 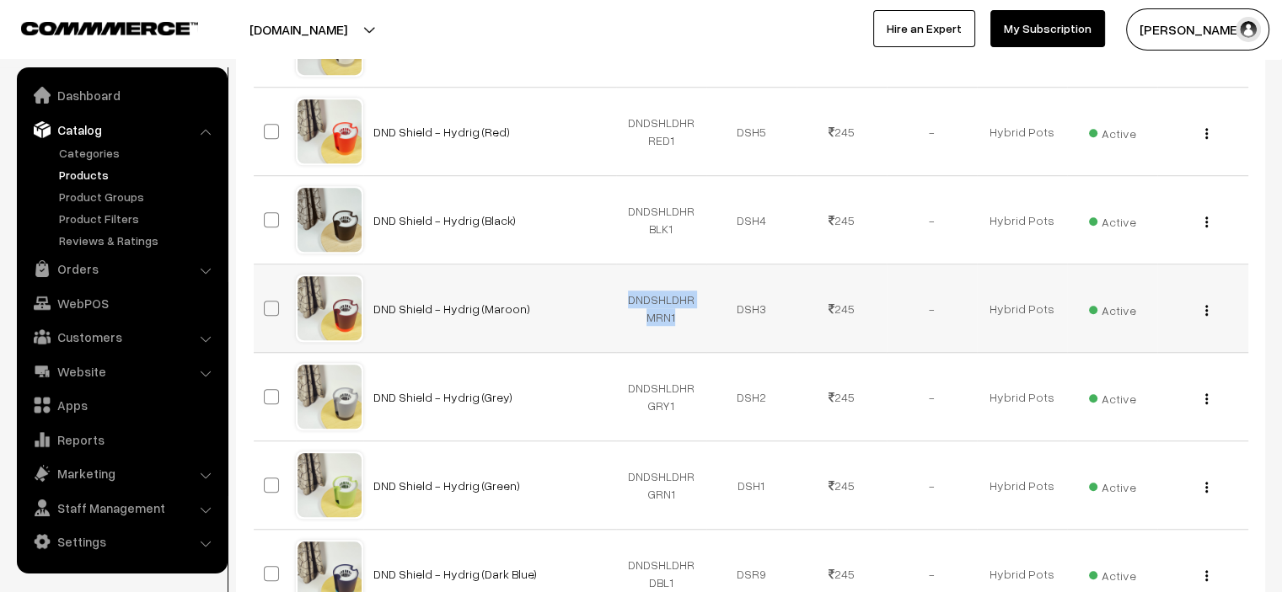 I want to click on a: Marketing, so click(x=121, y=474).